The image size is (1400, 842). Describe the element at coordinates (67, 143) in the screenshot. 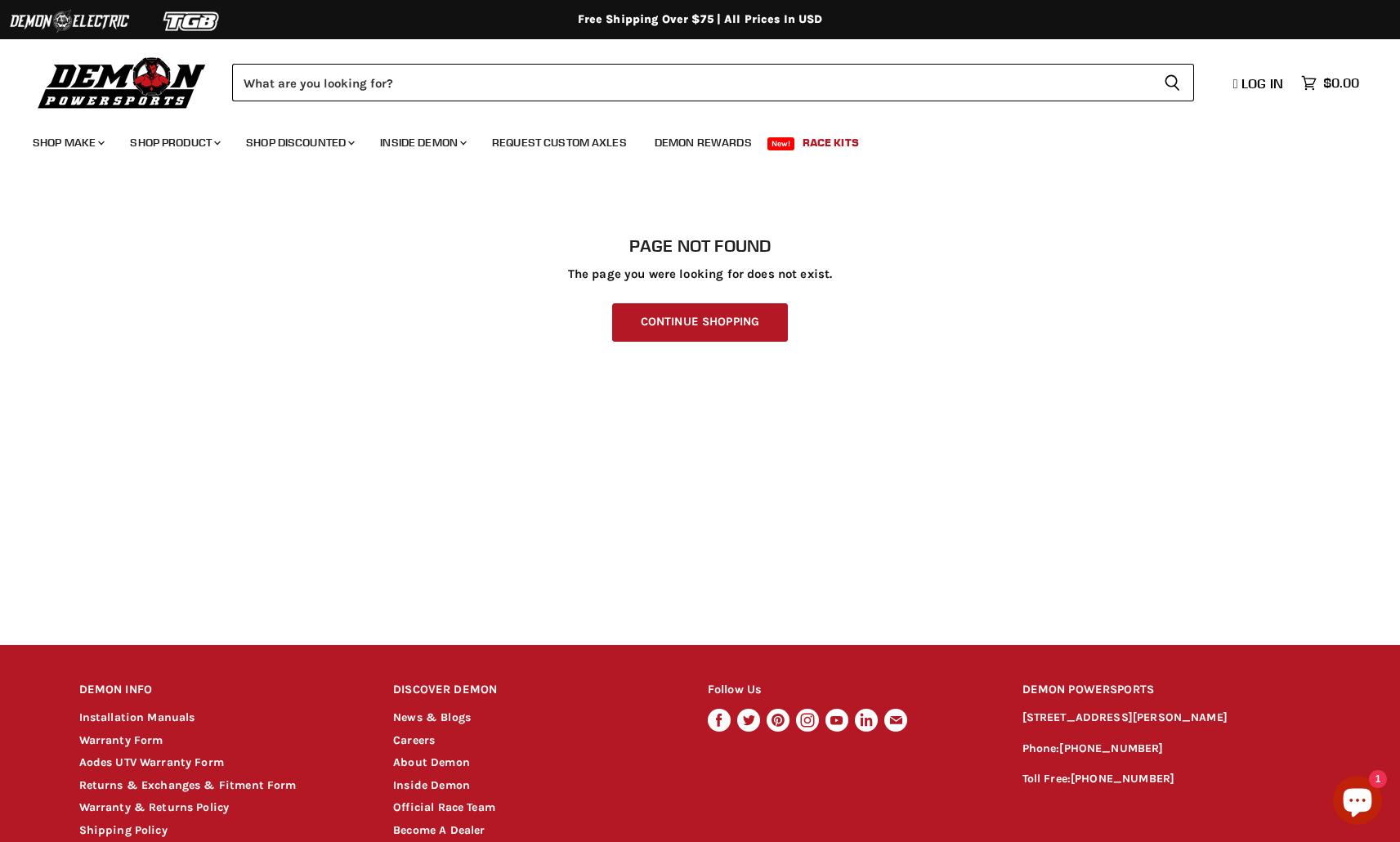

I see `a: Shop Make` at that location.